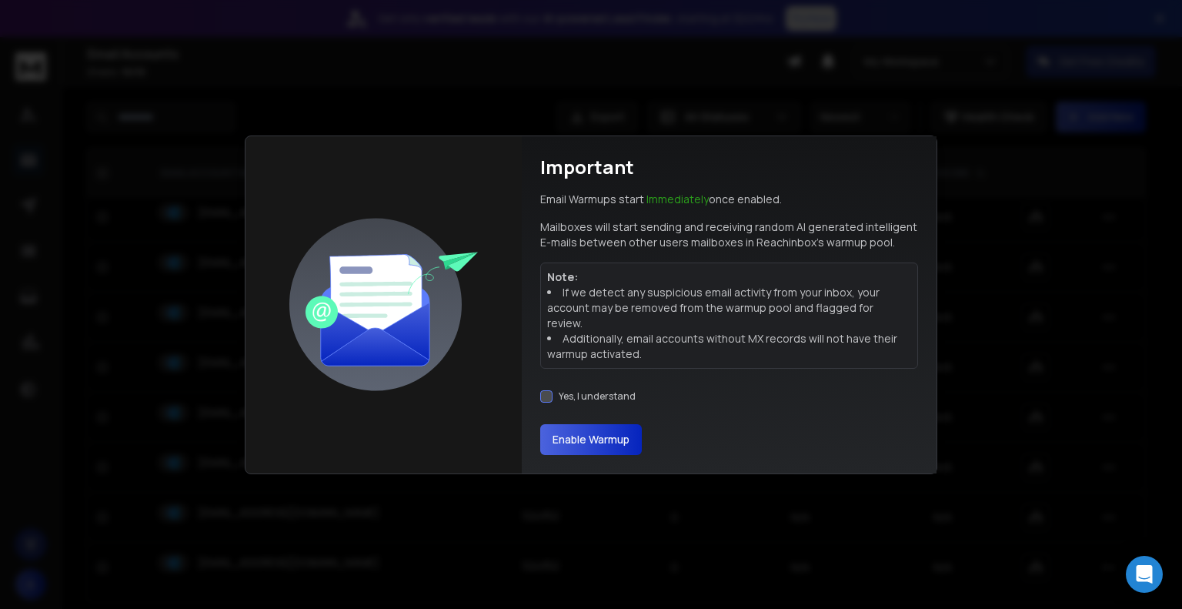 This screenshot has width=1182, height=609. I want to click on p: Email Warmups start once enabled., so click(661, 199).